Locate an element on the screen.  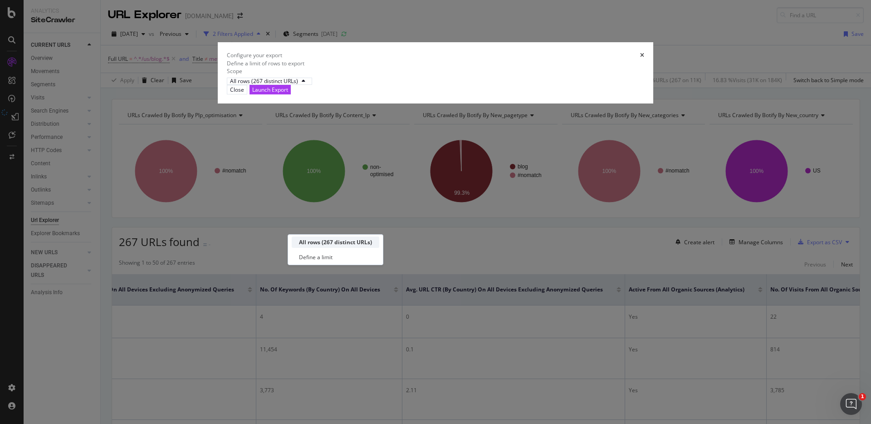
div: Close is located at coordinates (237, 89).